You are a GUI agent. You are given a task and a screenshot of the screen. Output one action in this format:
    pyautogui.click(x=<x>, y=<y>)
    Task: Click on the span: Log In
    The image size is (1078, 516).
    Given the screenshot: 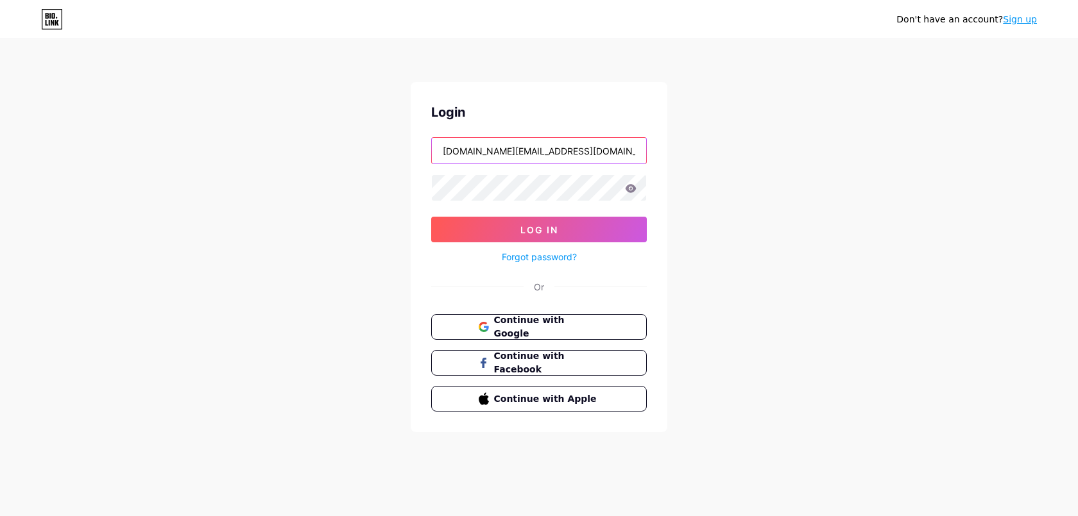 What is the action you would take?
    pyautogui.click(x=539, y=230)
    